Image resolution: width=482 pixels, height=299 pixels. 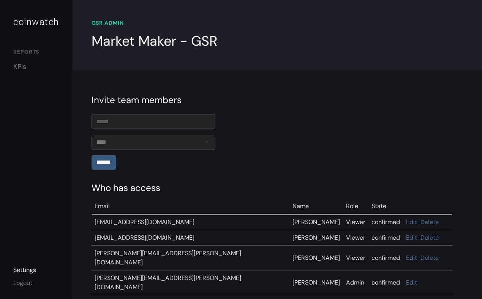 What do you see at coordinates (277, 188) in the screenshot?
I see `div: Who has access` at bounding box center [277, 188].